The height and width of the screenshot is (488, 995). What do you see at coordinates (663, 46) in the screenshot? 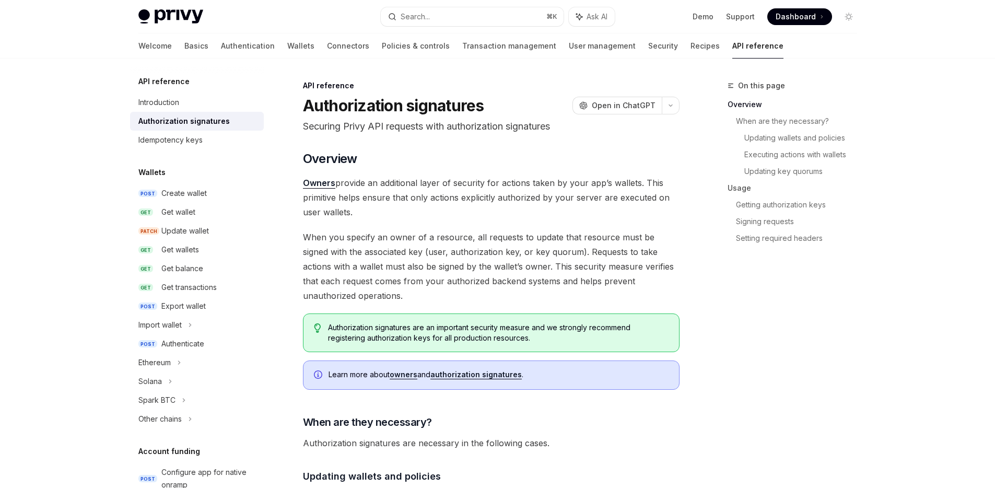
I see `a: Security` at bounding box center [663, 46].